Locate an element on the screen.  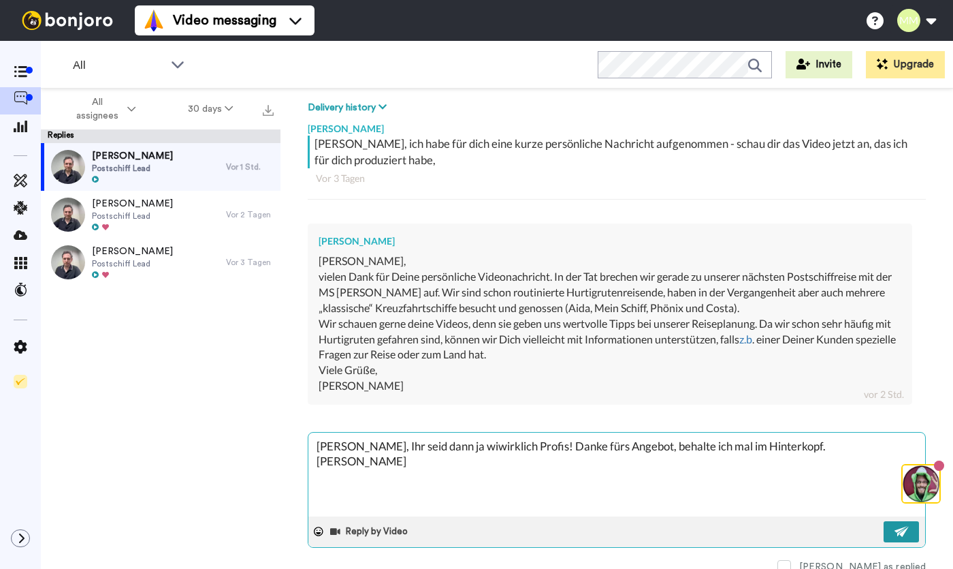
img: send-white.svg is located at coordinates (902, 531).